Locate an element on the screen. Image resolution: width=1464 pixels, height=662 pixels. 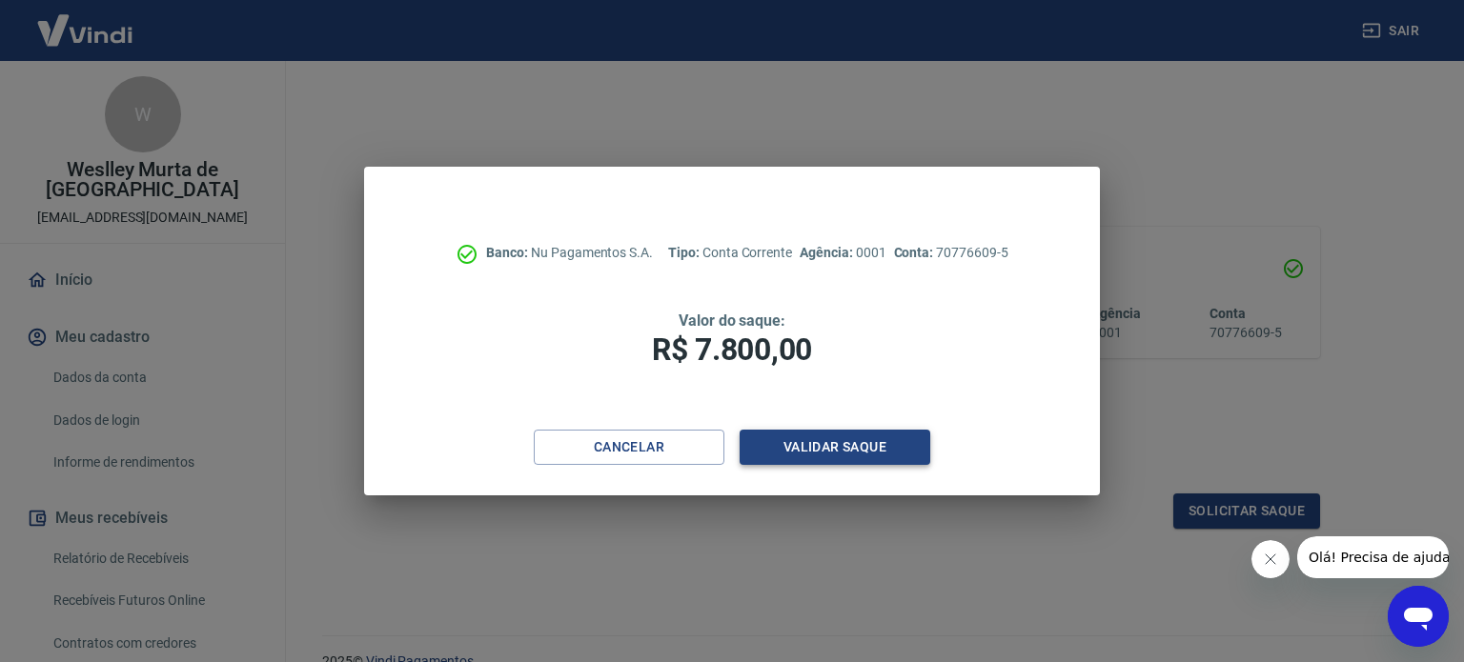
span: Conta: is located at coordinates (915, 253).